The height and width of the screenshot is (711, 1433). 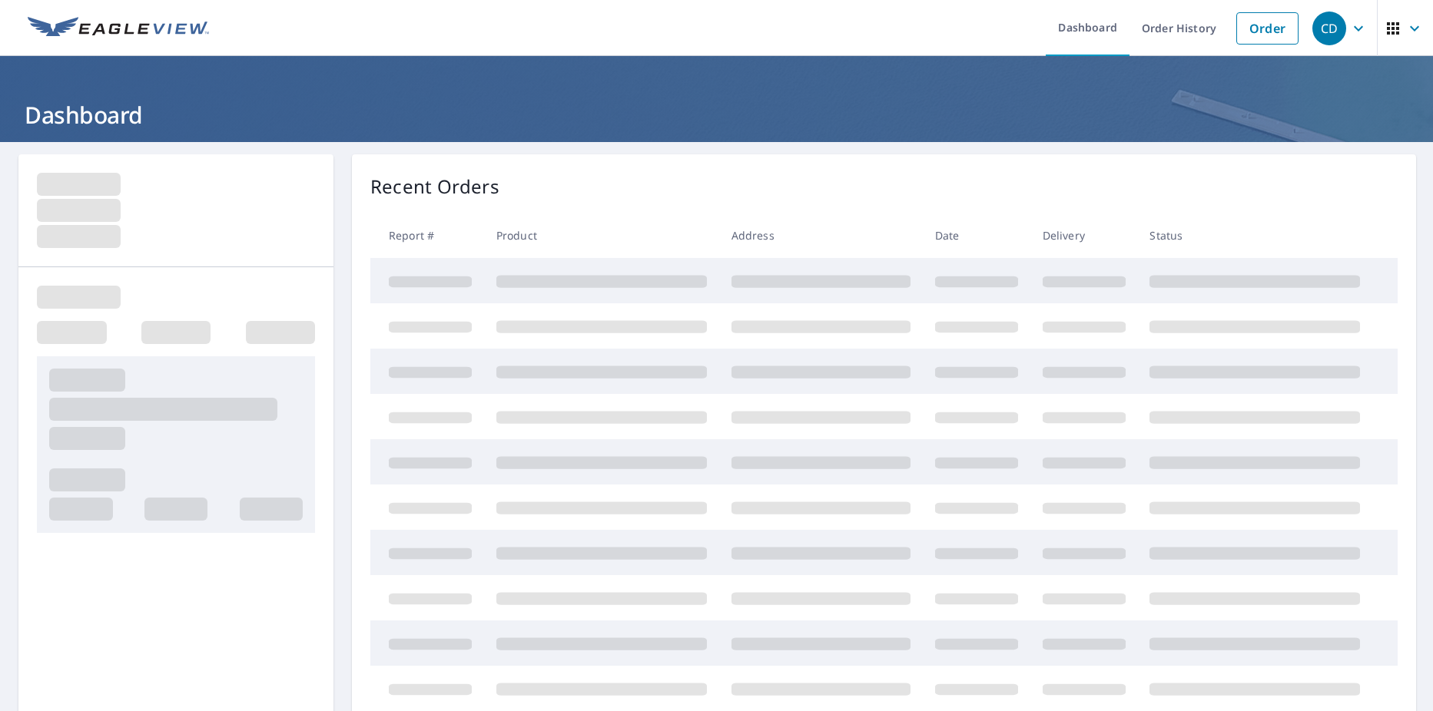 What do you see at coordinates (118, 28) in the screenshot?
I see `img: EV Logo` at bounding box center [118, 28].